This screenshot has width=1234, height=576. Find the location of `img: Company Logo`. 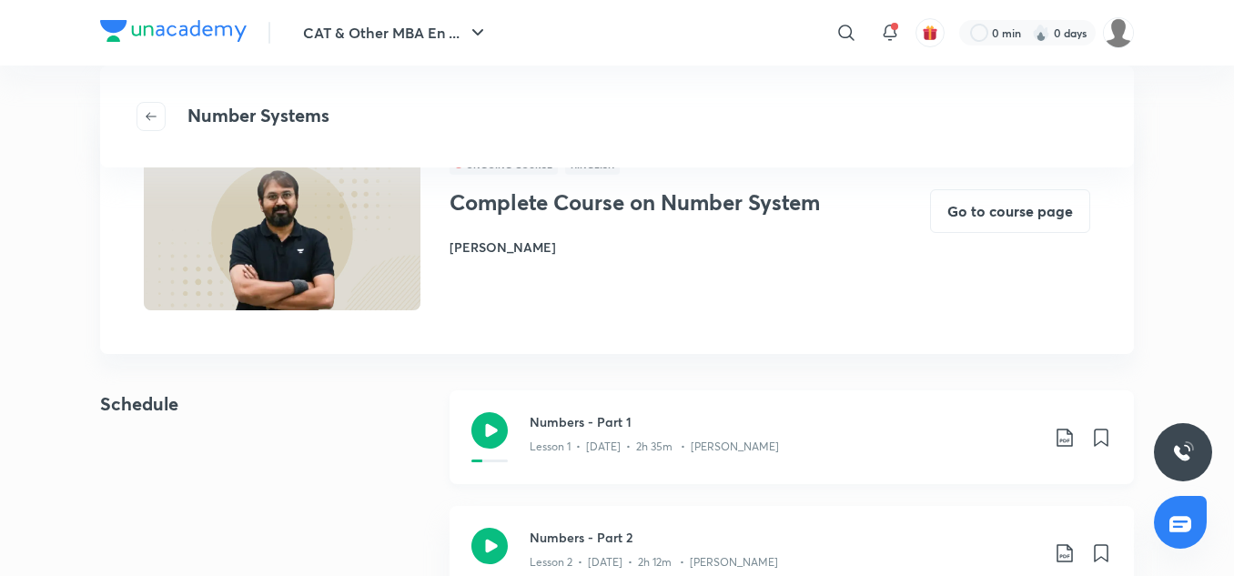

img: Company Logo is located at coordinates (173, 31).